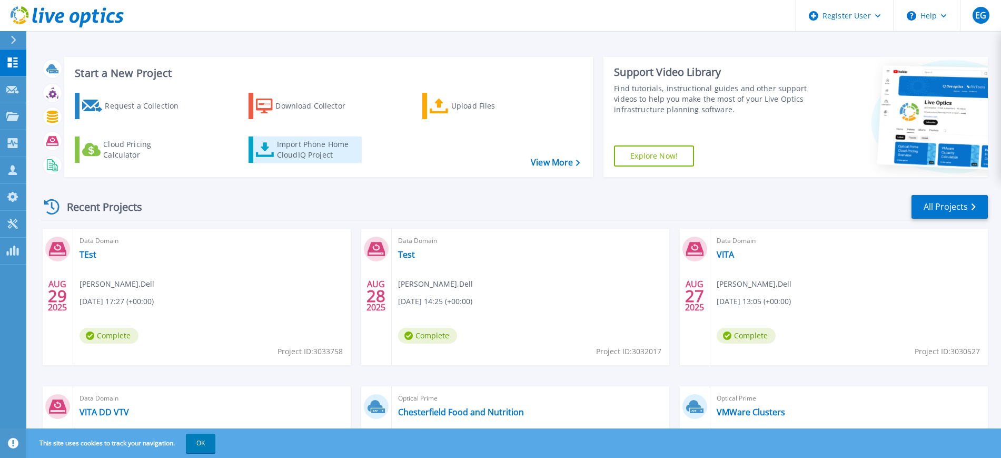  What do you see at coordinates (712, 99) in the screenshot?
I see `div: Find tutorials, instructional guides and other support videos to help you make the most of your L...` at bounding box center [712, 99].